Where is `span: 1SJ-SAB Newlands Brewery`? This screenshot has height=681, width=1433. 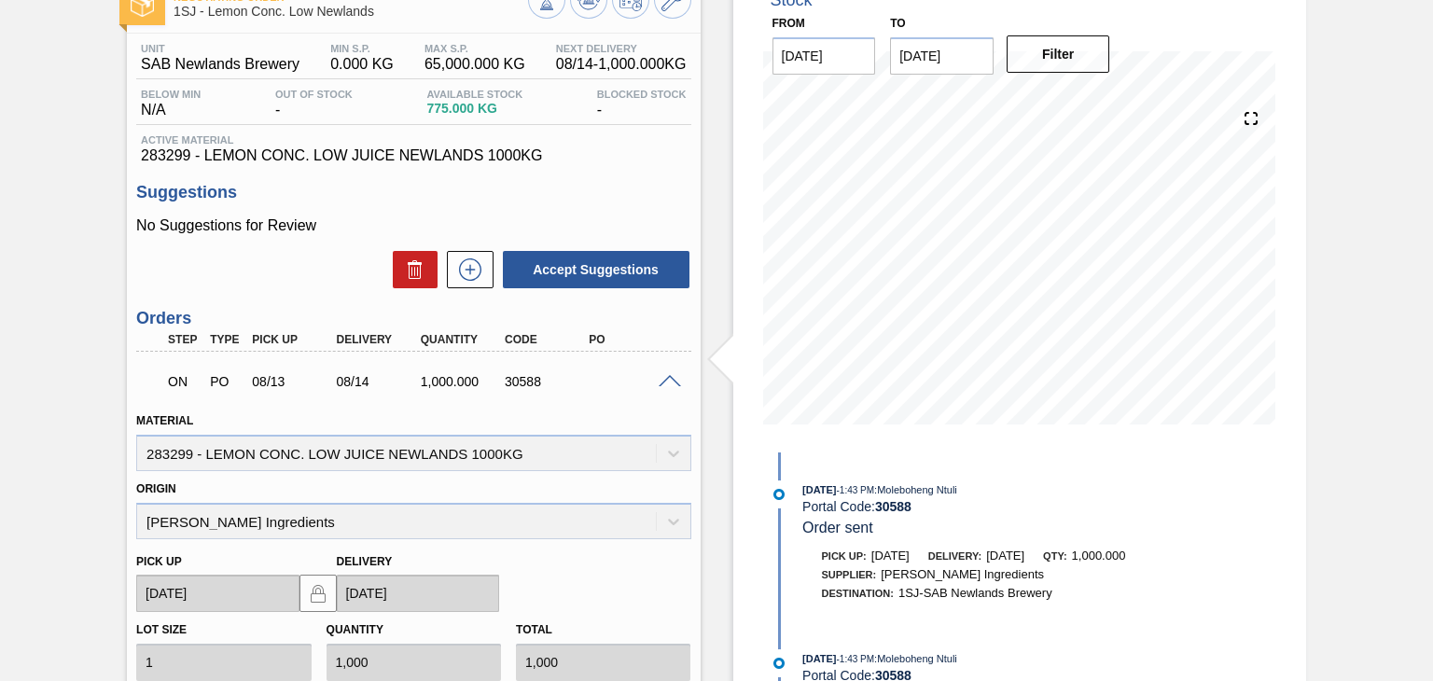
span: 1SJ-SAB Newlands Brewery is located at coordinates (975, 593).